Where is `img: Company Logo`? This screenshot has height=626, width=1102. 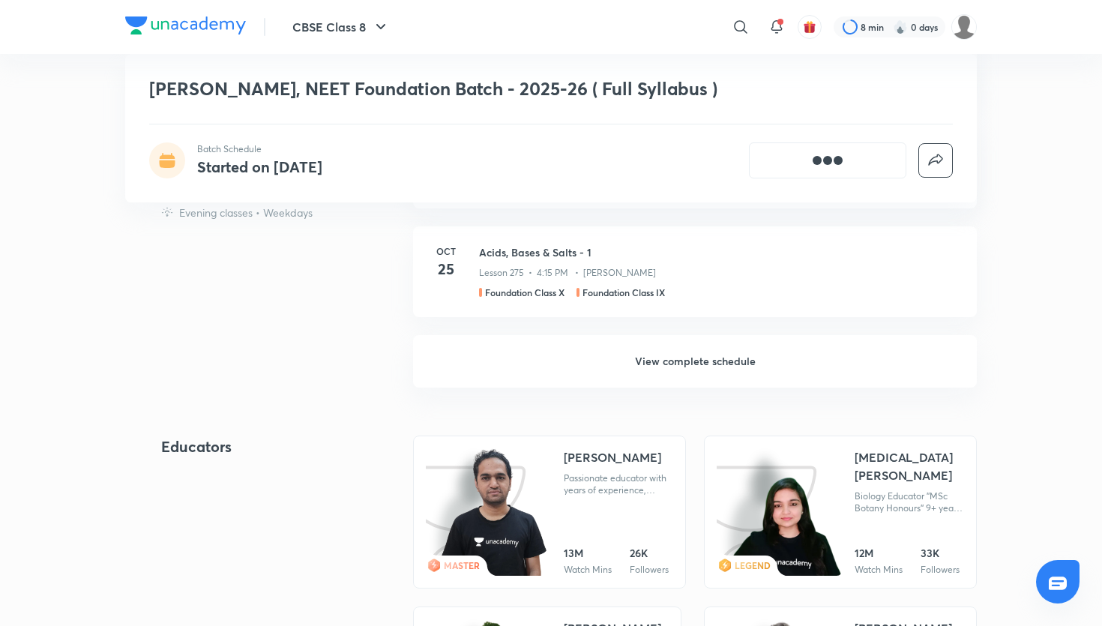 img: Company Logo is located at coordinates (185, 25).